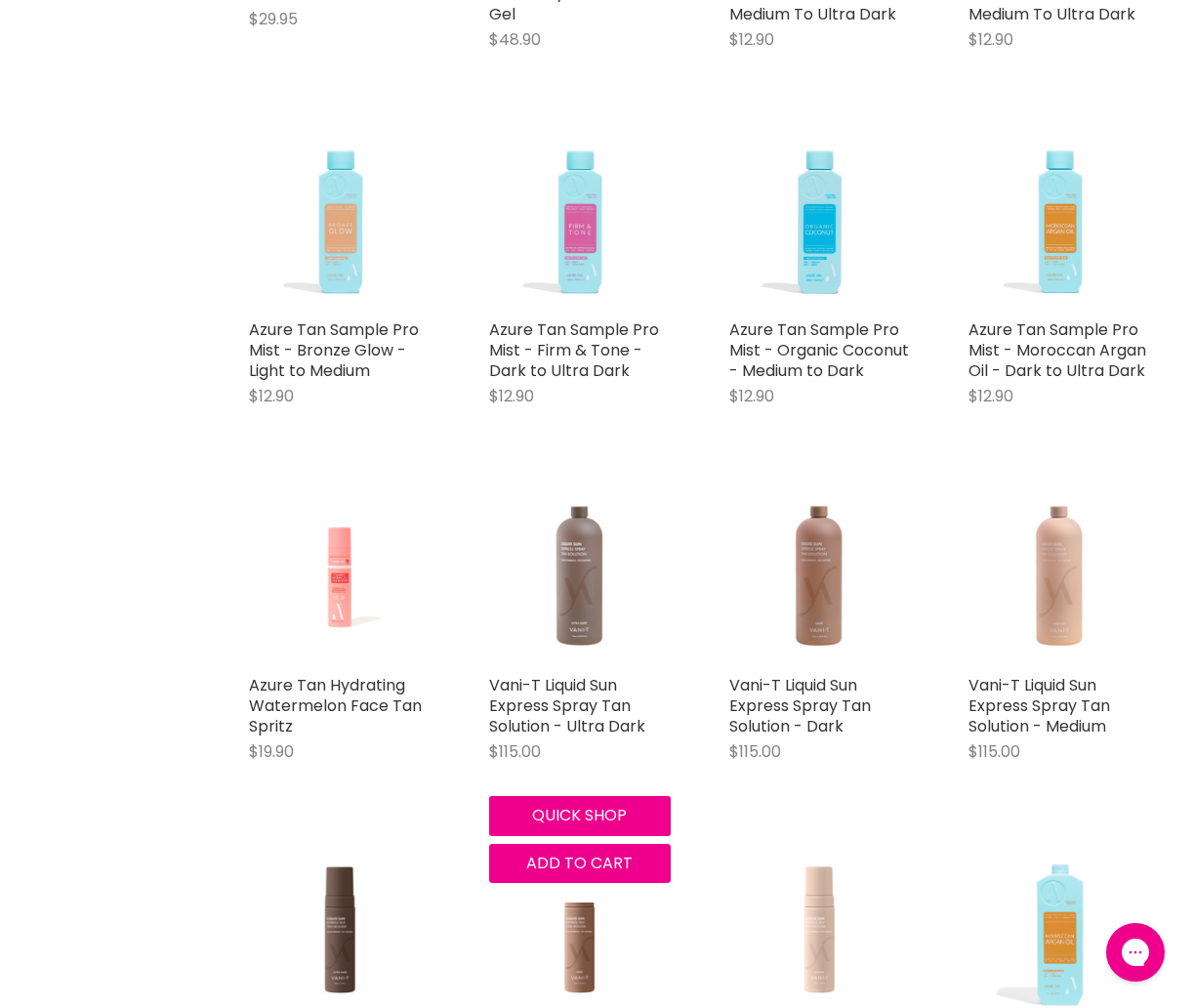 This screenshot has width=1194, height=1008. What do you see at coordinates (272, 751) in the screenshot?
I see `span: $19.90` at bounding box center [272, 751].